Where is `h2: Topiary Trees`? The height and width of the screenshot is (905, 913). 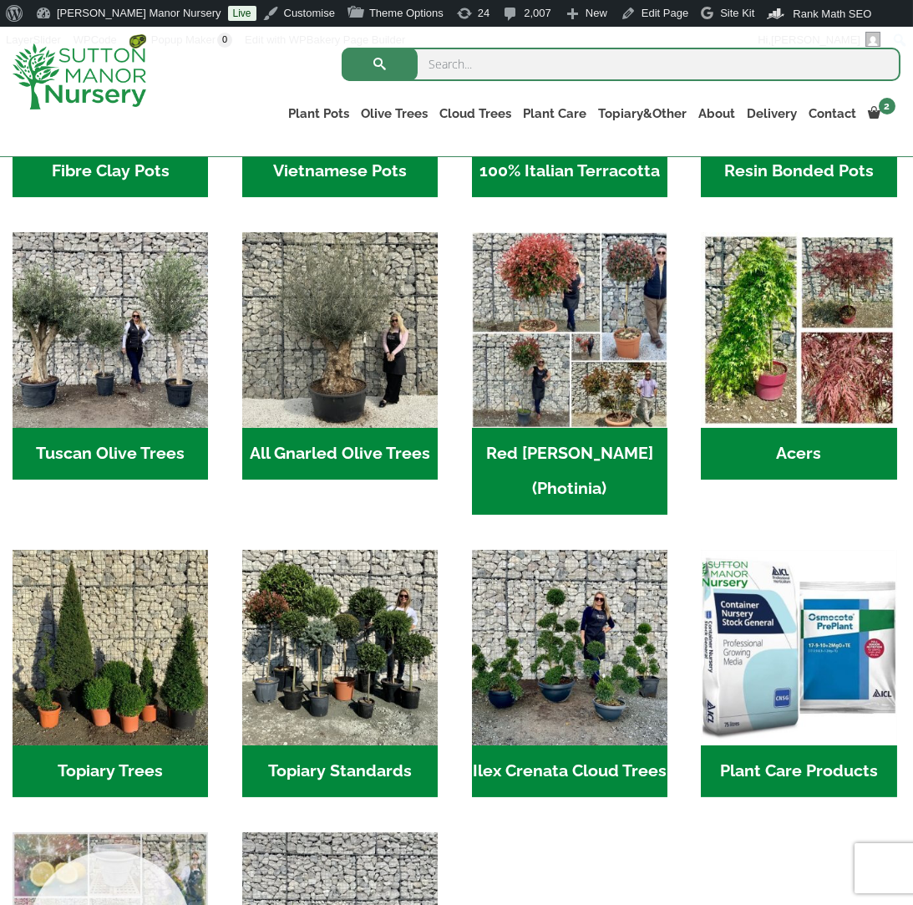
h2: Topiary Trees is located at coordinates (110, 771).